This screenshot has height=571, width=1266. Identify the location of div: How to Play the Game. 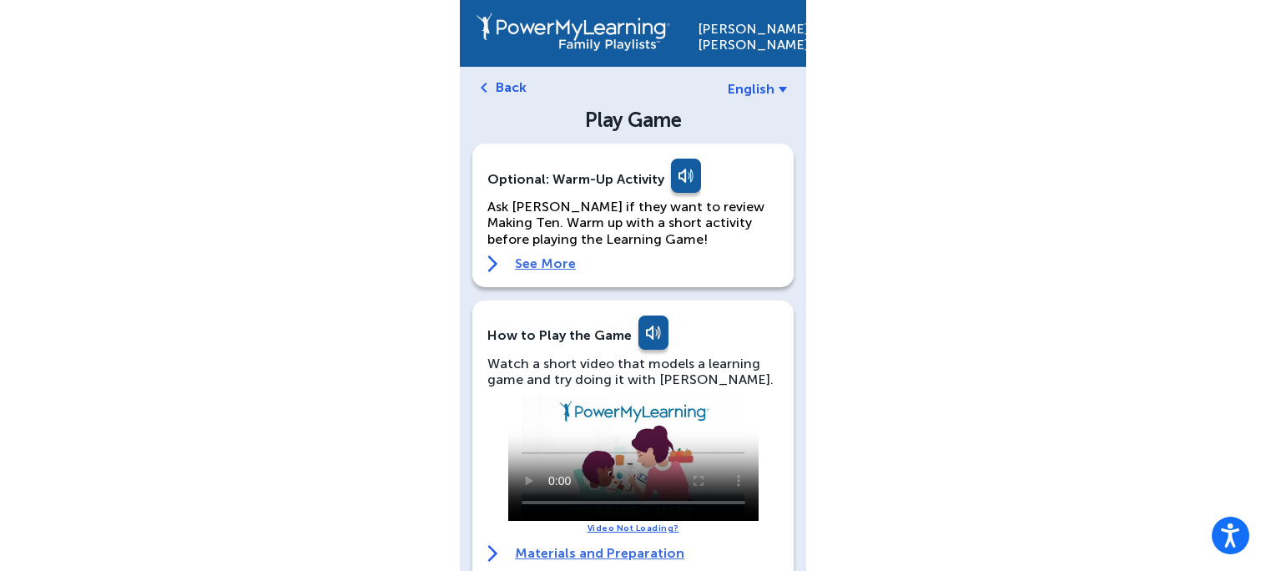
(559, 335).